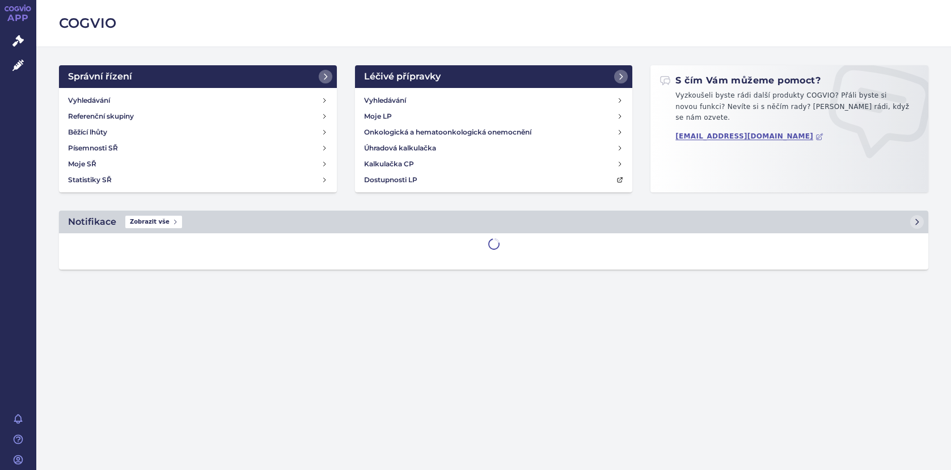  Describe the element at coordinates (494, 148) in the screenshot. I see `a: Úhradová kalkulačka` at that location.